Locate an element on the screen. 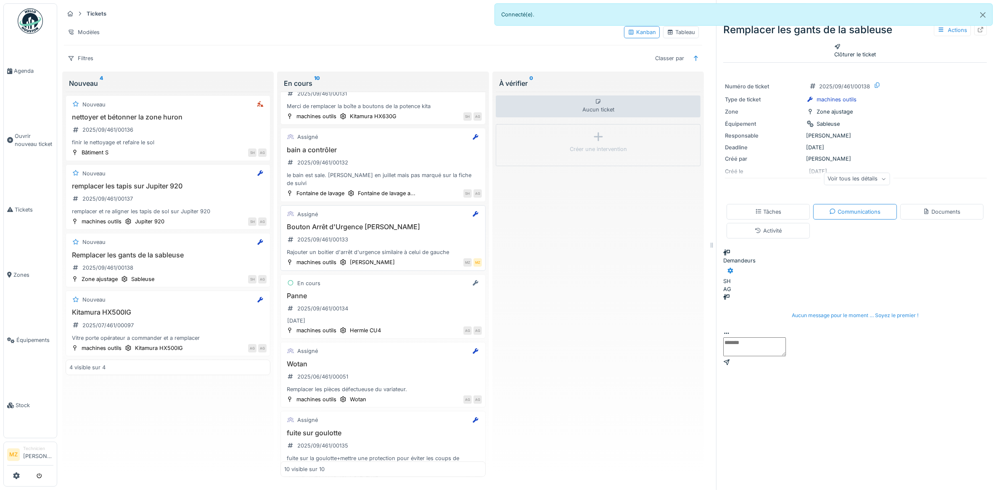  div: Documents is located at coordinates (942, 212).